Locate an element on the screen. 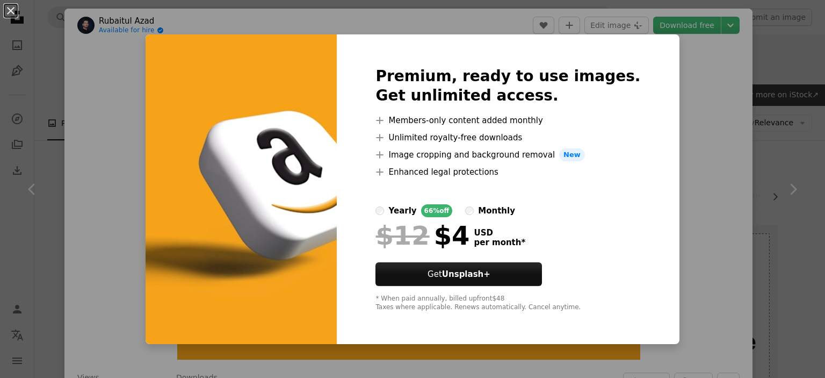 The image size is (825, 378). li: Image cropping and background removal is located at coordinates (507, 155).